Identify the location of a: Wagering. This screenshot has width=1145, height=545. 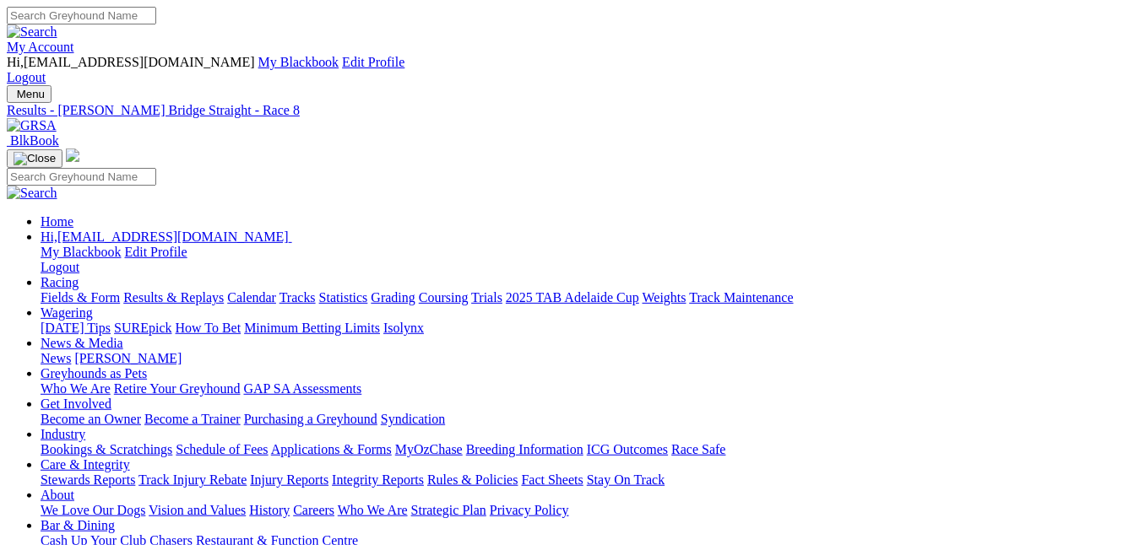
(67, 312).